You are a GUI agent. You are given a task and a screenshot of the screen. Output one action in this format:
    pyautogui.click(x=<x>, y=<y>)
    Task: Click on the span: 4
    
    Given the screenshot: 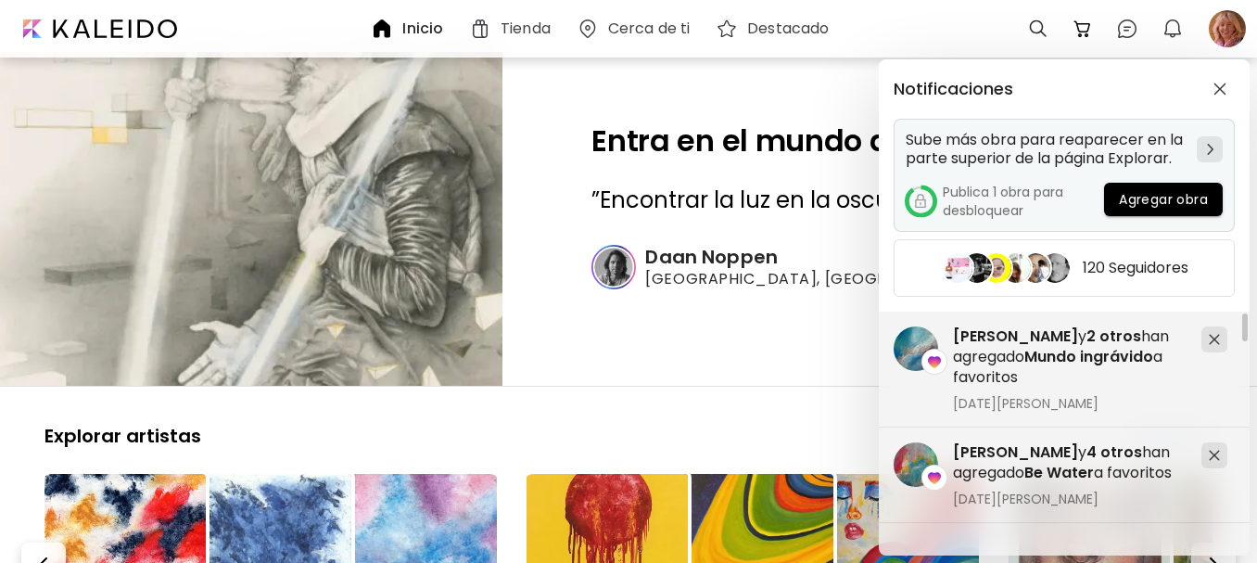 What is the action you would take?
    pyautogui.click(x=1091, y=452)
    